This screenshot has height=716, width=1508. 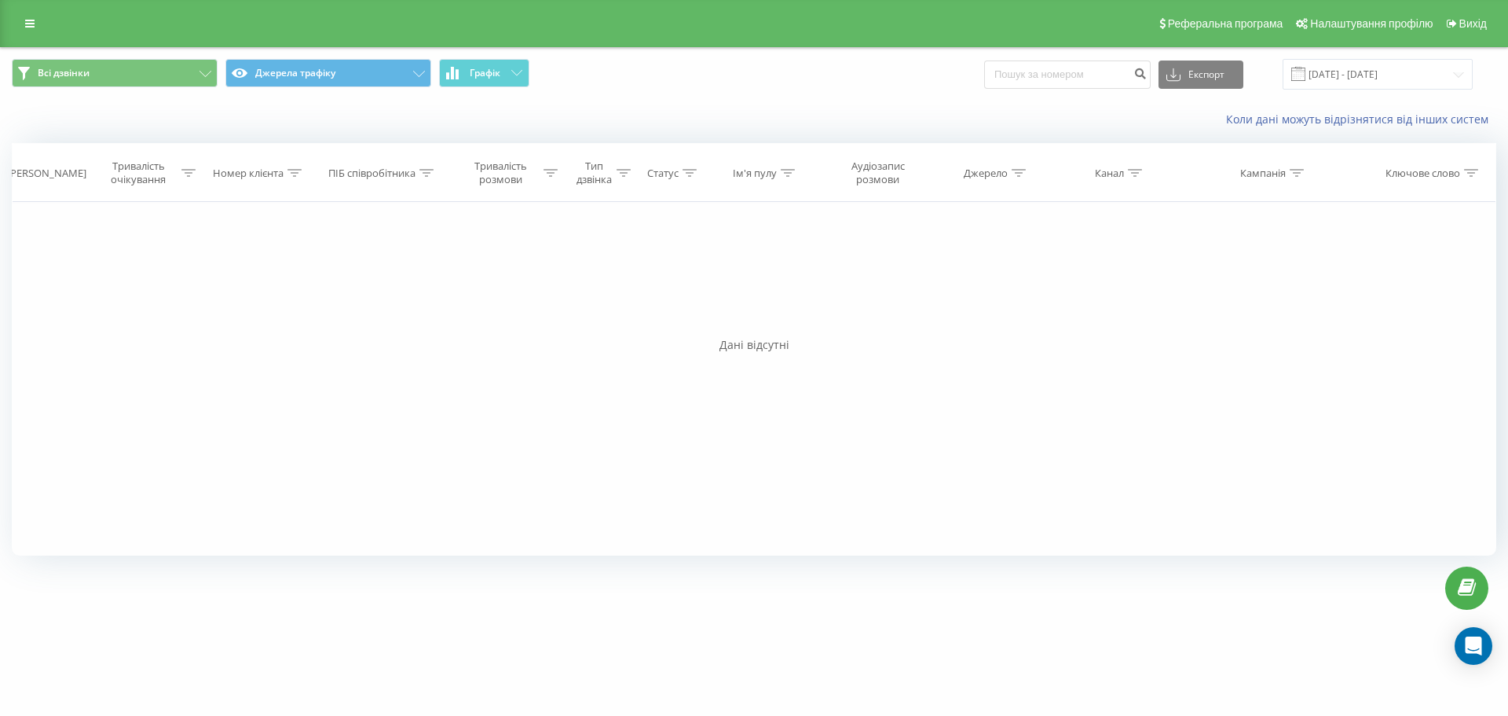 I want to click on div: Статус, so click(x=663, y=173).